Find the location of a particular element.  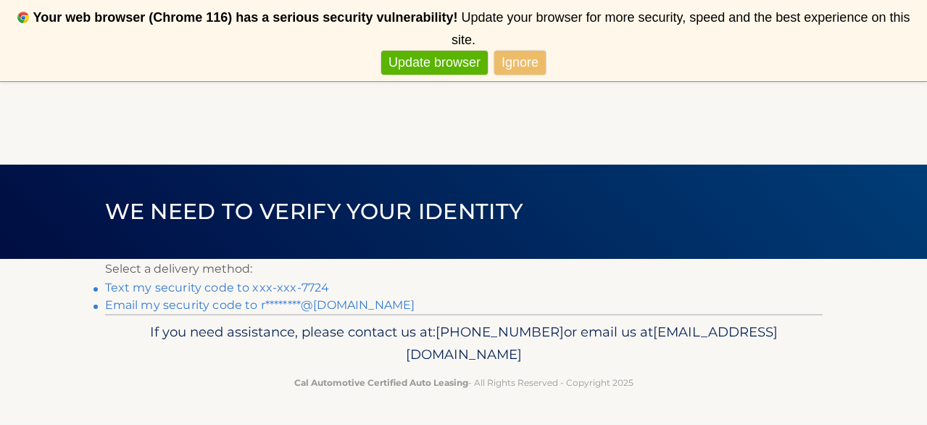

b: Your web browser (Chrome 116) has a serious security vulnerability! is located at coordinates (246, 17).